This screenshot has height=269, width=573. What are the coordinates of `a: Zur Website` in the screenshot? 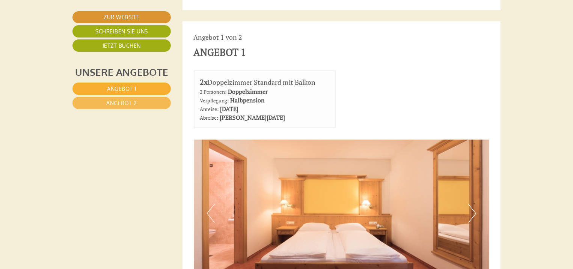 It's located at (122, 17).